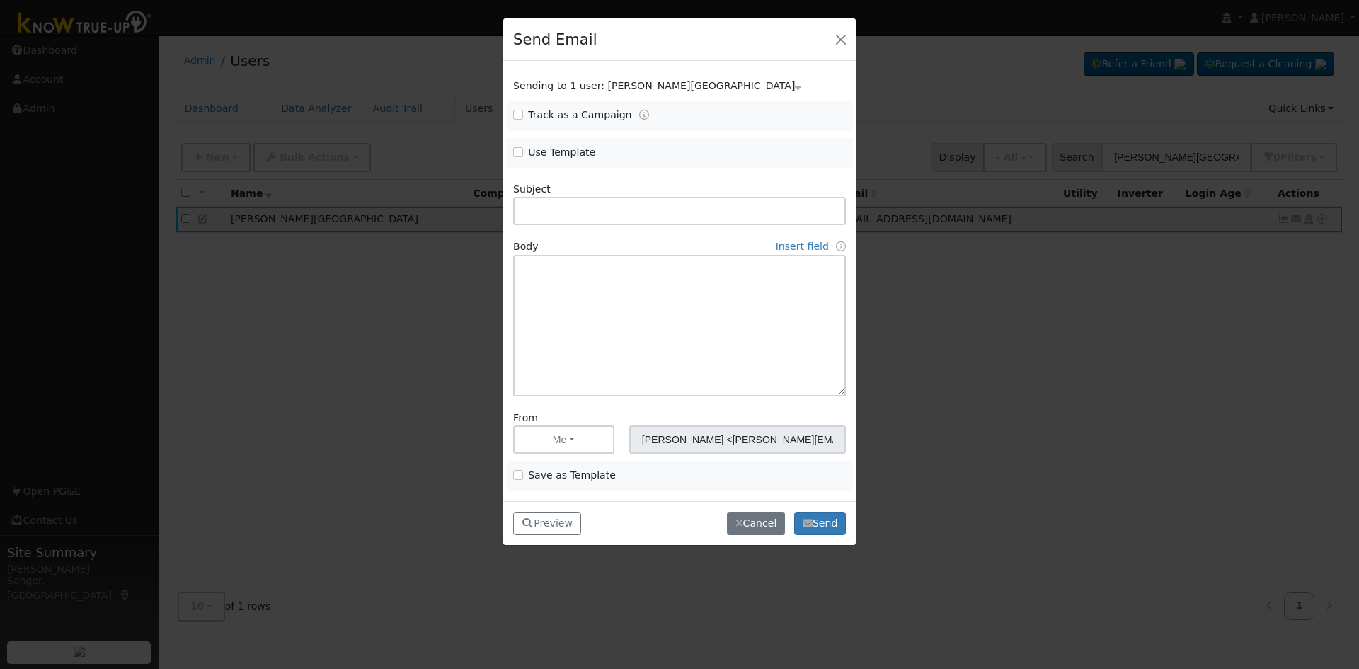 This screenshot has height=669, width=1359. Describe the element at coordinates (526, 246) in the screenshot. I see `label: Body` at that location.